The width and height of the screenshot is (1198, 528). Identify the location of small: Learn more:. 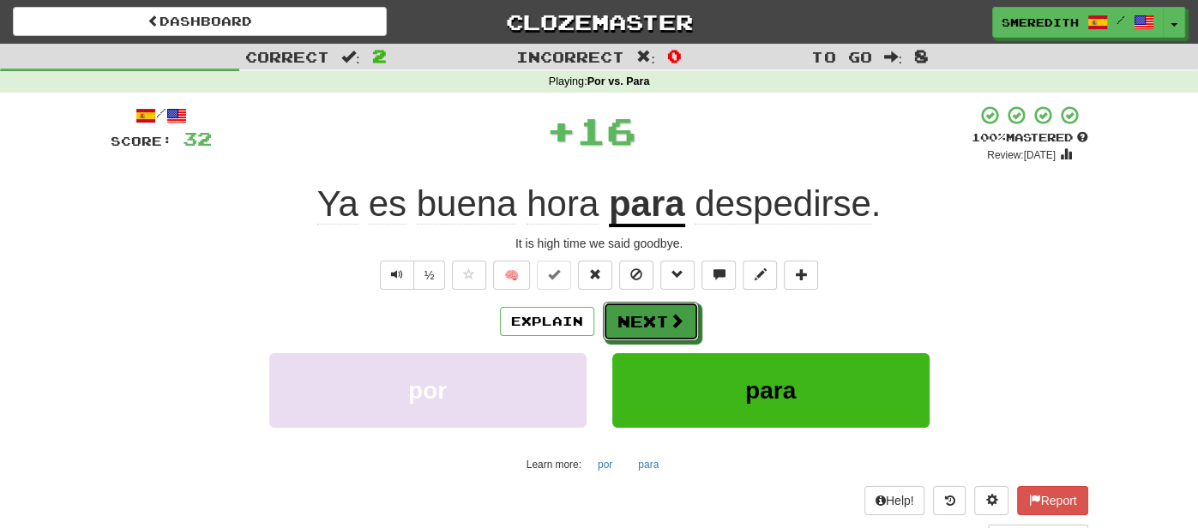
(554, 465).